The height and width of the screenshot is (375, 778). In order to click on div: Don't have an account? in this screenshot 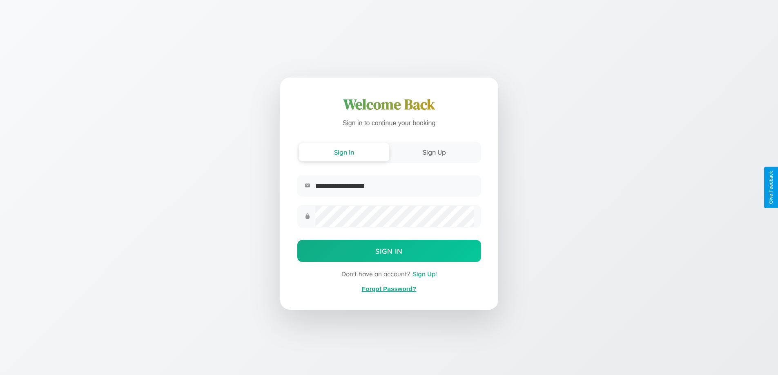, I will do `click(389, 274)`.